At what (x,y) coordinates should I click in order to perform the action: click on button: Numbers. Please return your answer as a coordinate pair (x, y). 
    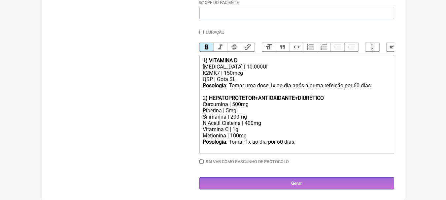
    Looking at the image, I should click on (324, 47).